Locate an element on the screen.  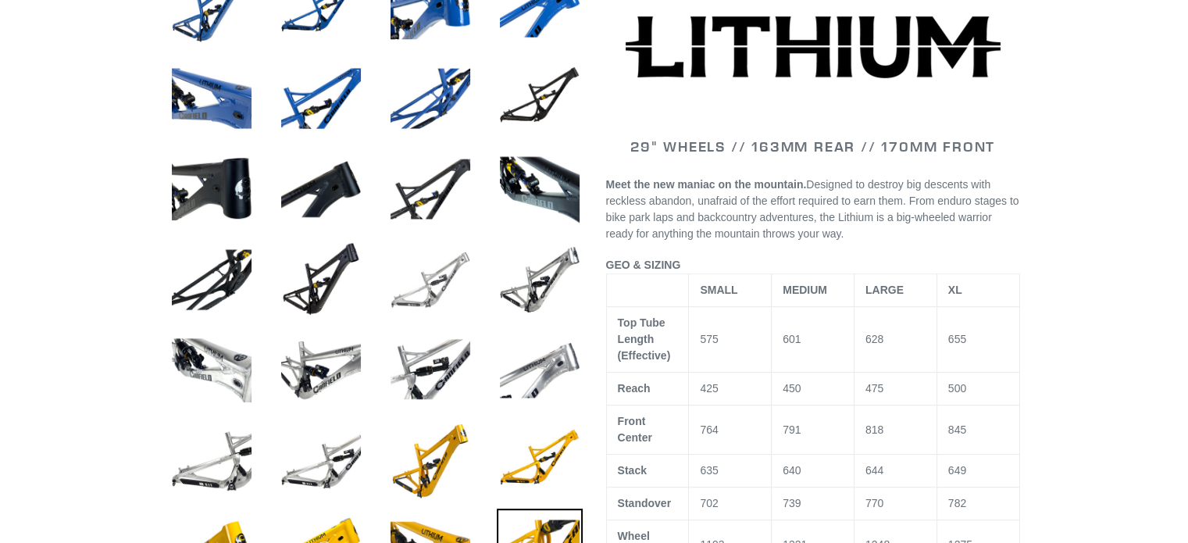
span: SMALL is located at coordinates (718, 290).